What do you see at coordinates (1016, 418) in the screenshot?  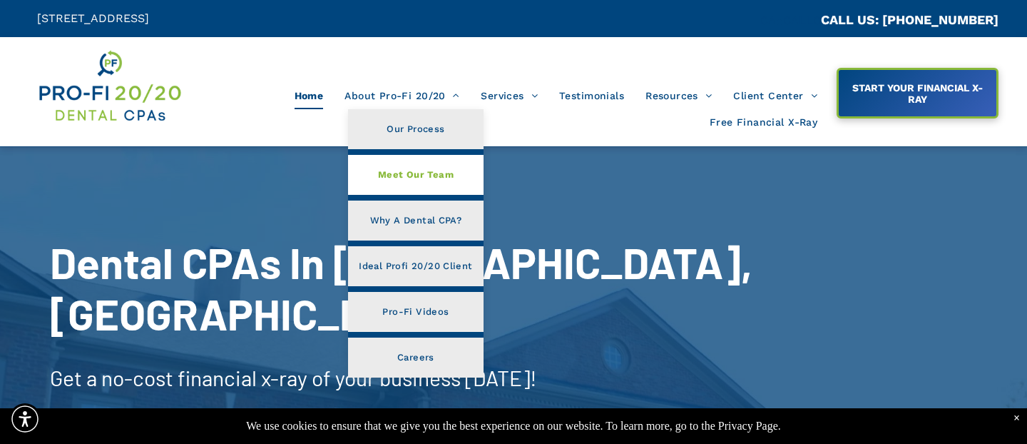 I see `div: Dismiss notification` at bounding box center [1016, 418].